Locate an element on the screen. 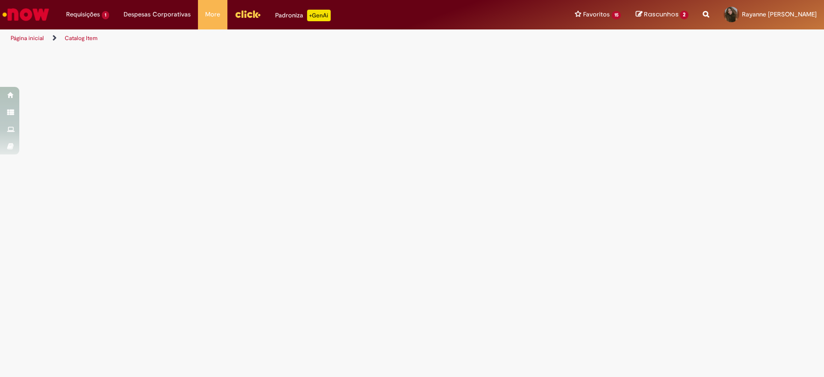 This screenshot has width=824, height=377. span: 2 is located at coordinates (684, 15).